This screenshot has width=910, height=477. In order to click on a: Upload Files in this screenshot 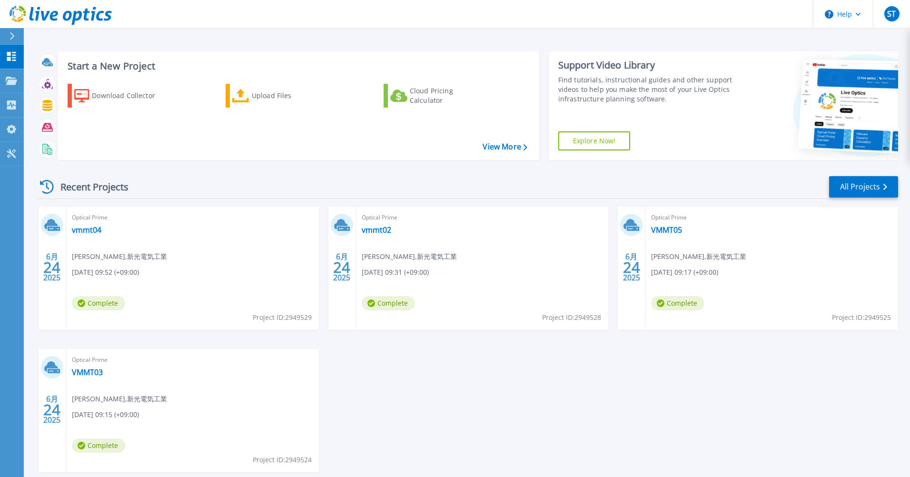, I will do `click(279, 96)`.